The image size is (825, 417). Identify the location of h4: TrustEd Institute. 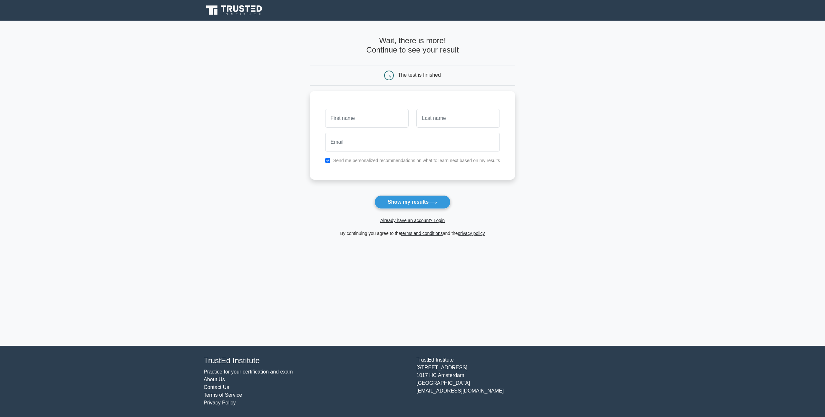
(306, 360).